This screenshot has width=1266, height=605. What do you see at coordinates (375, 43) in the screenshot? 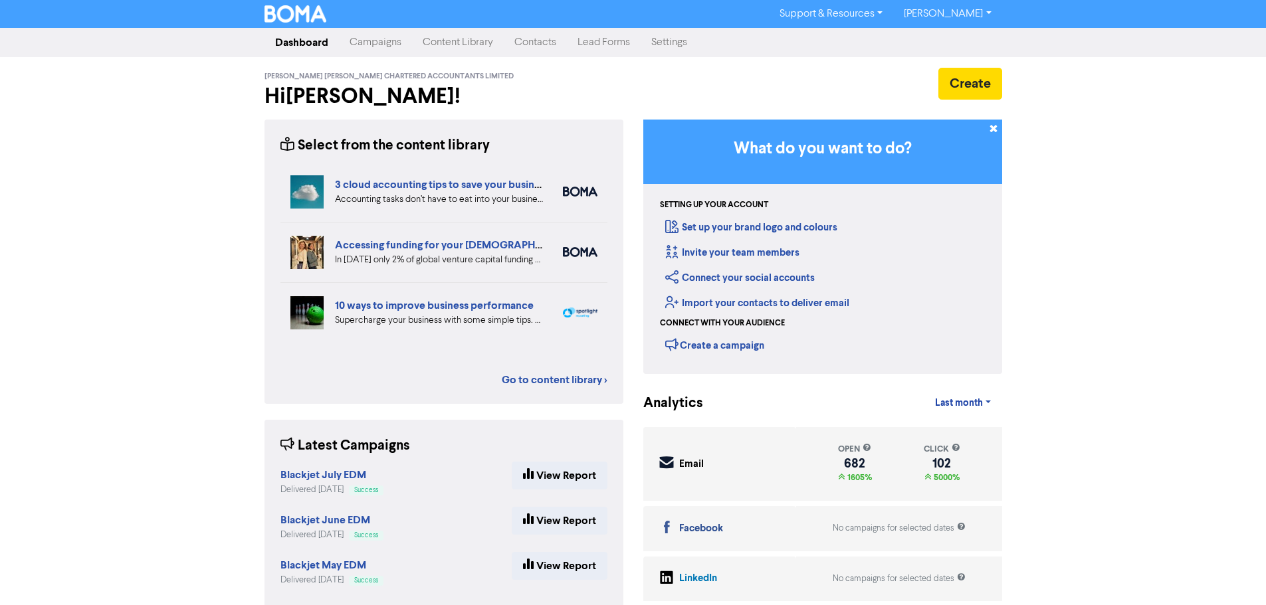
I see `a: Campaigns` at bounding box center [375, 43].